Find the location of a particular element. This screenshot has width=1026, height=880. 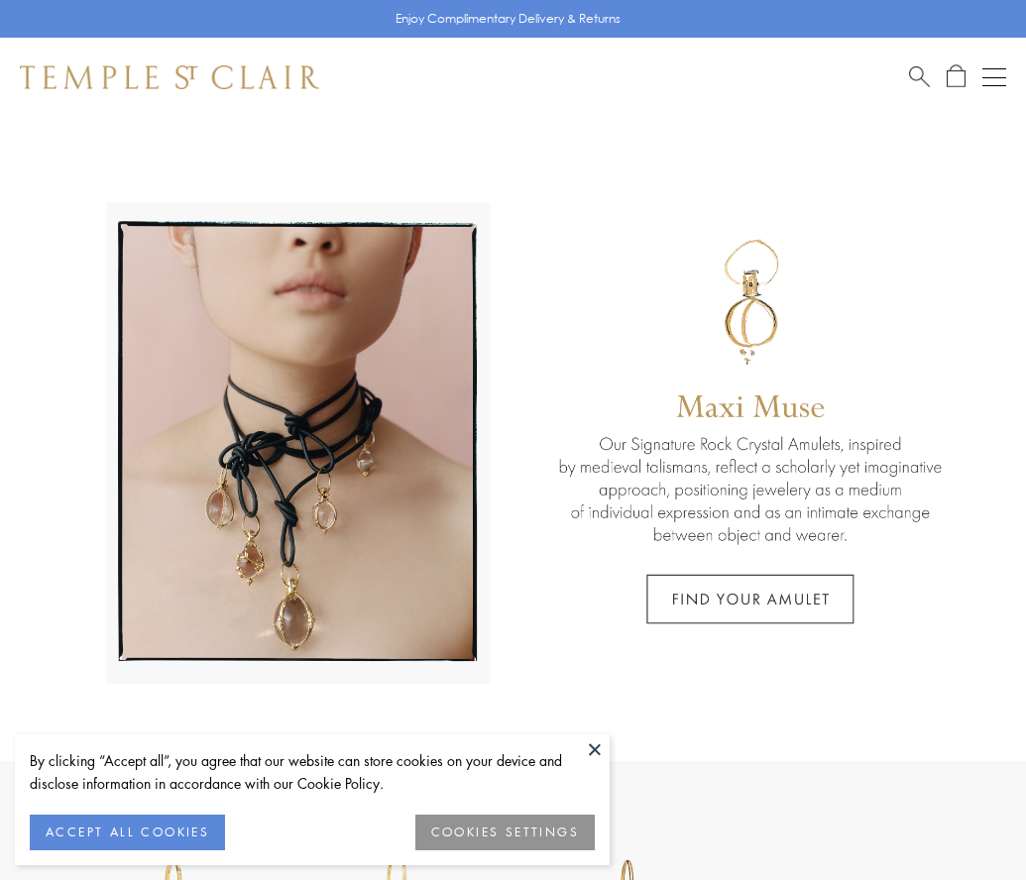

a: Search is located at coordinates (919, 76).